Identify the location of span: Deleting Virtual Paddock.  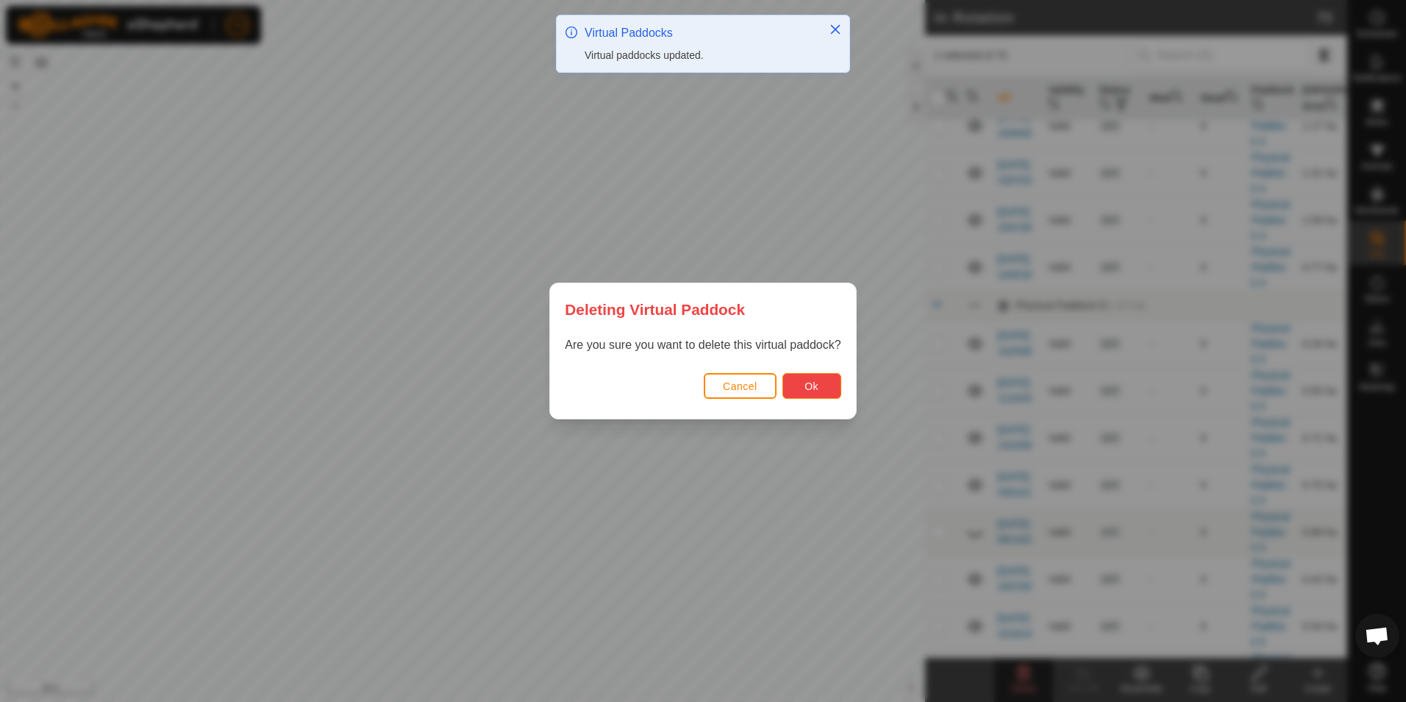
(655, 309).